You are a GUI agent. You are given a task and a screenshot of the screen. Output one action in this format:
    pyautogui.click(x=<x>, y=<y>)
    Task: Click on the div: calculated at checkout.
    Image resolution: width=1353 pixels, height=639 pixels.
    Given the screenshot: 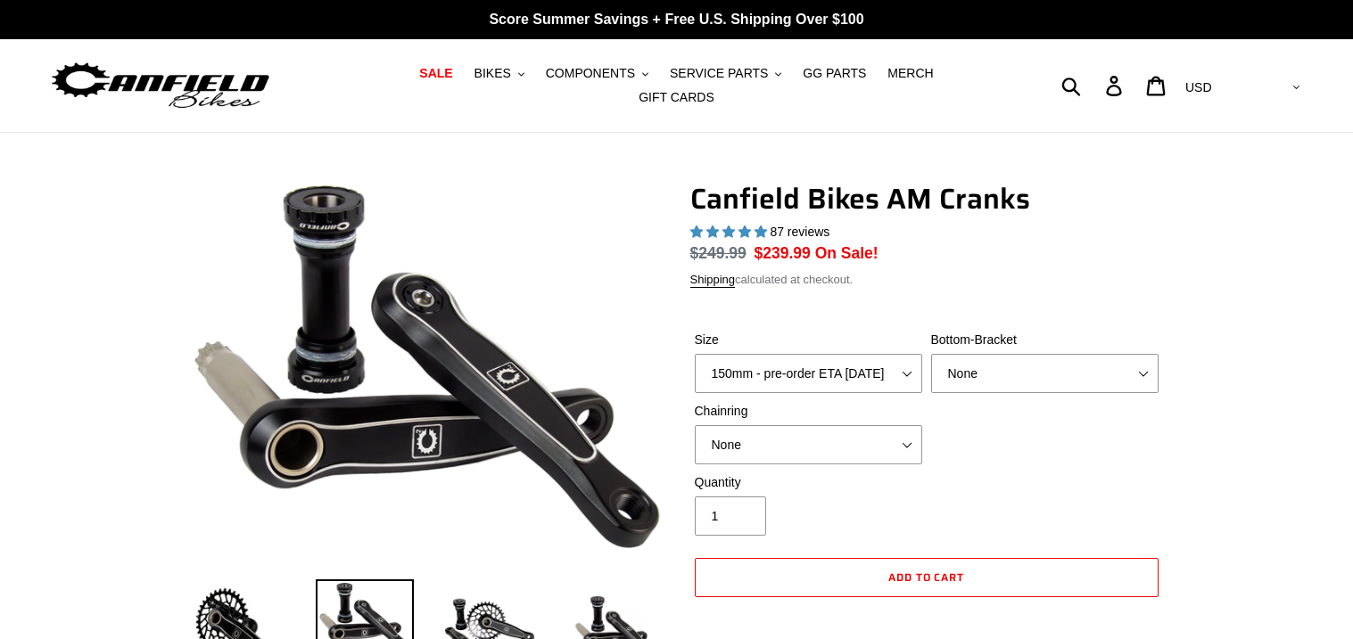 What is the action you would take?
    pyautogui.click(x=927, y=280)
    